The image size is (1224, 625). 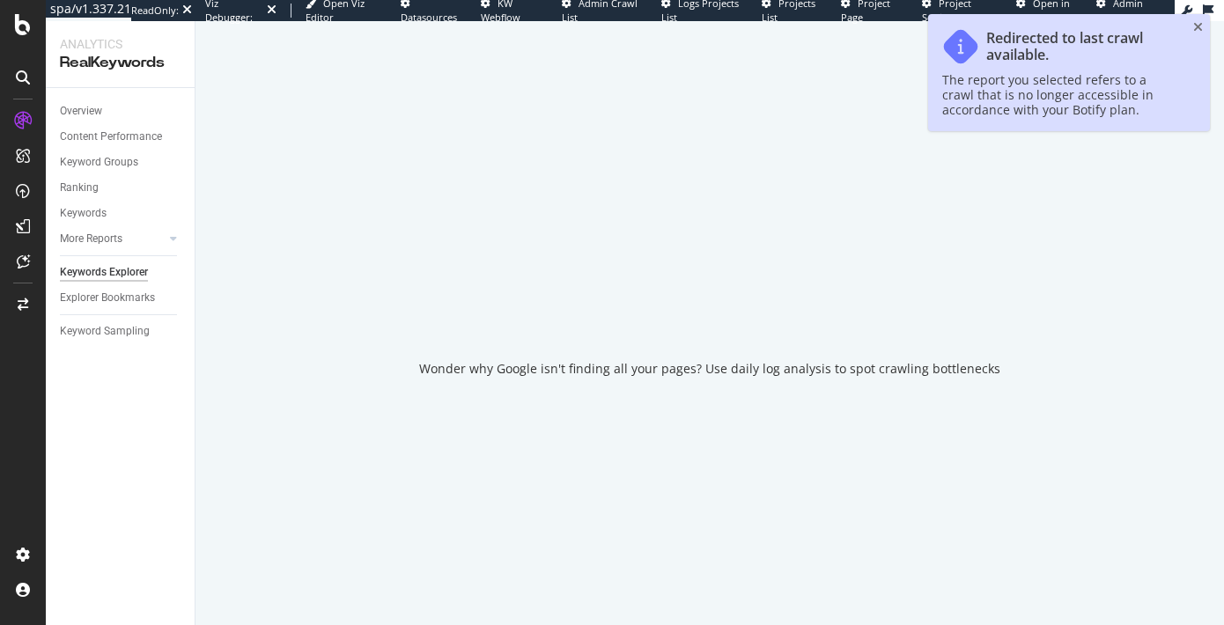 I want to click on div: The report you selected refers to a crawl that is no longer accessible in accordance with your Bo..., so click(x=1060, y=94).